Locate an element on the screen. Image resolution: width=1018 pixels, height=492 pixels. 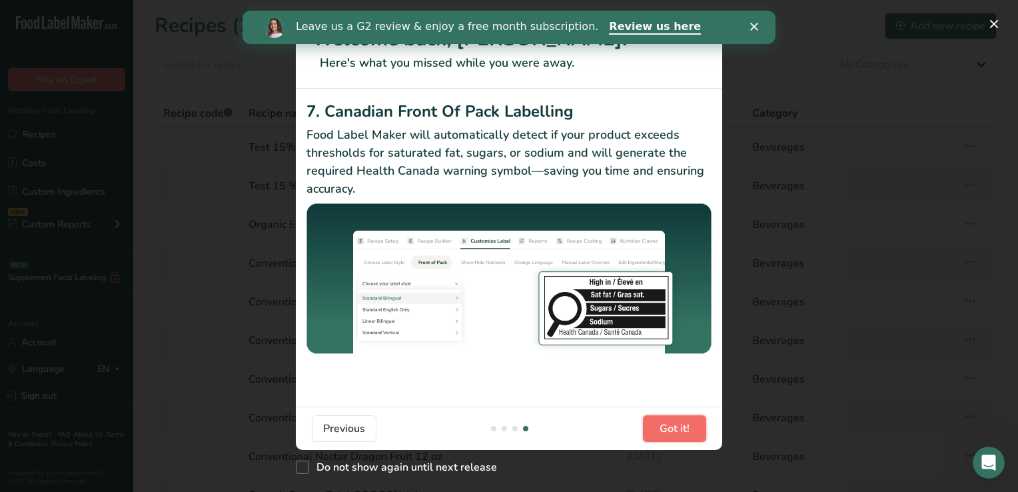
img: Canadian Front Of Pack Labelling is located at coordinates (509, 279).